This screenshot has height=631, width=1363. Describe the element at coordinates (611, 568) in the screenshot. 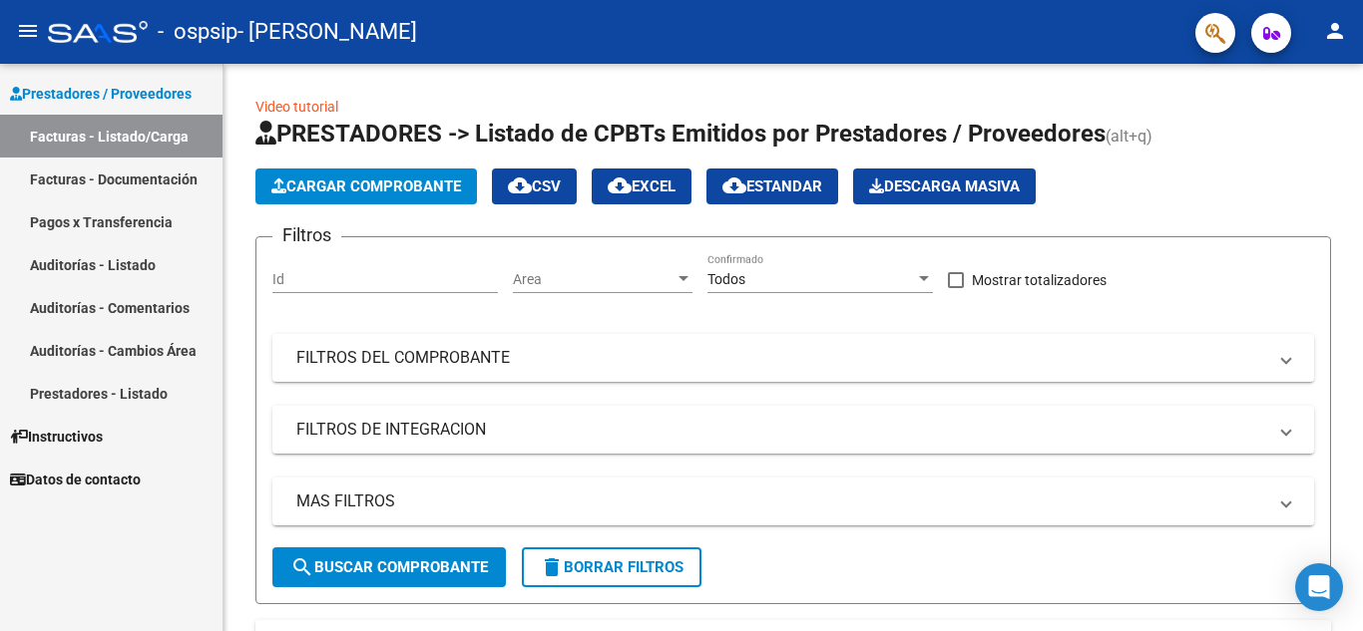

I see `button: Borrar Filtros` at that location.